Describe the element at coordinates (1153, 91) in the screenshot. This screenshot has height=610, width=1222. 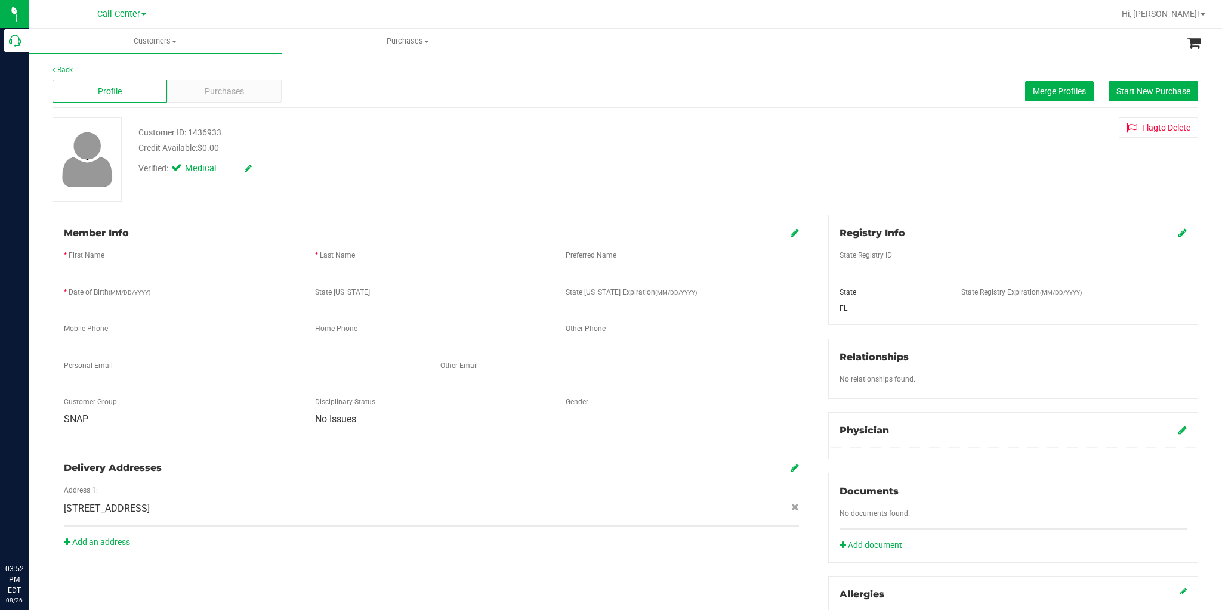
I see `button: Start New Purchase` at that location.